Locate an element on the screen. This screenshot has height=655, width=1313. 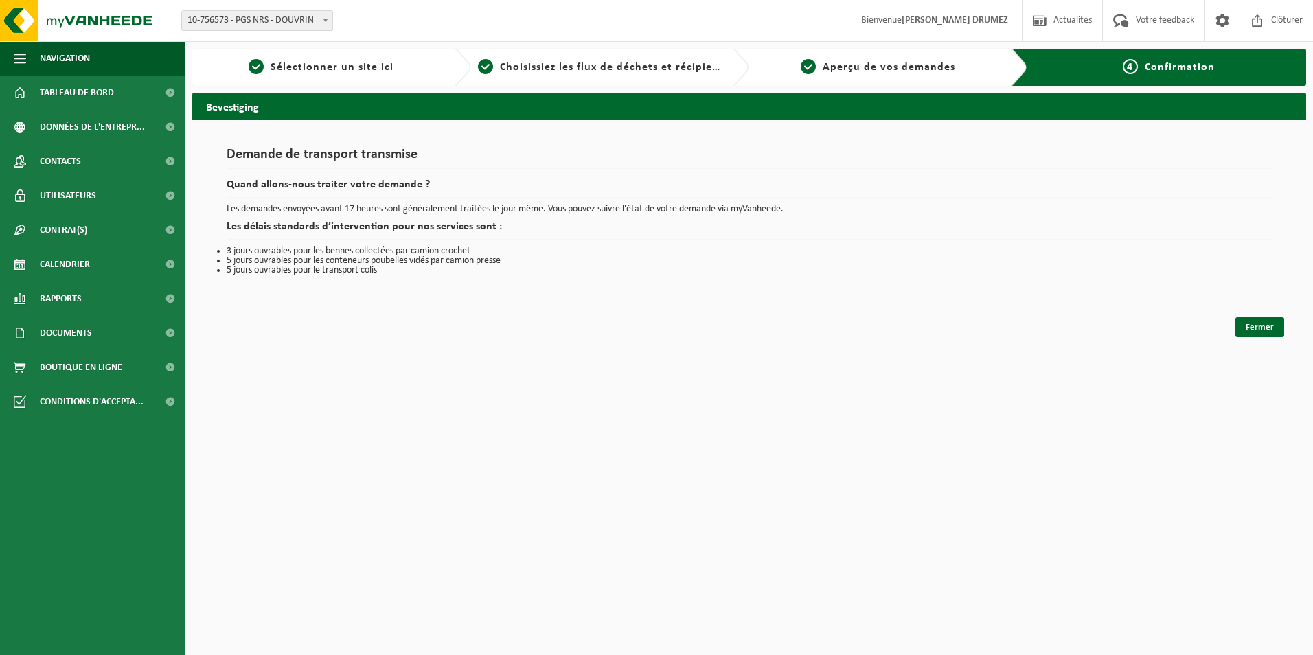
span: Sélectionner un site ici is located at coordinates (332, 67).